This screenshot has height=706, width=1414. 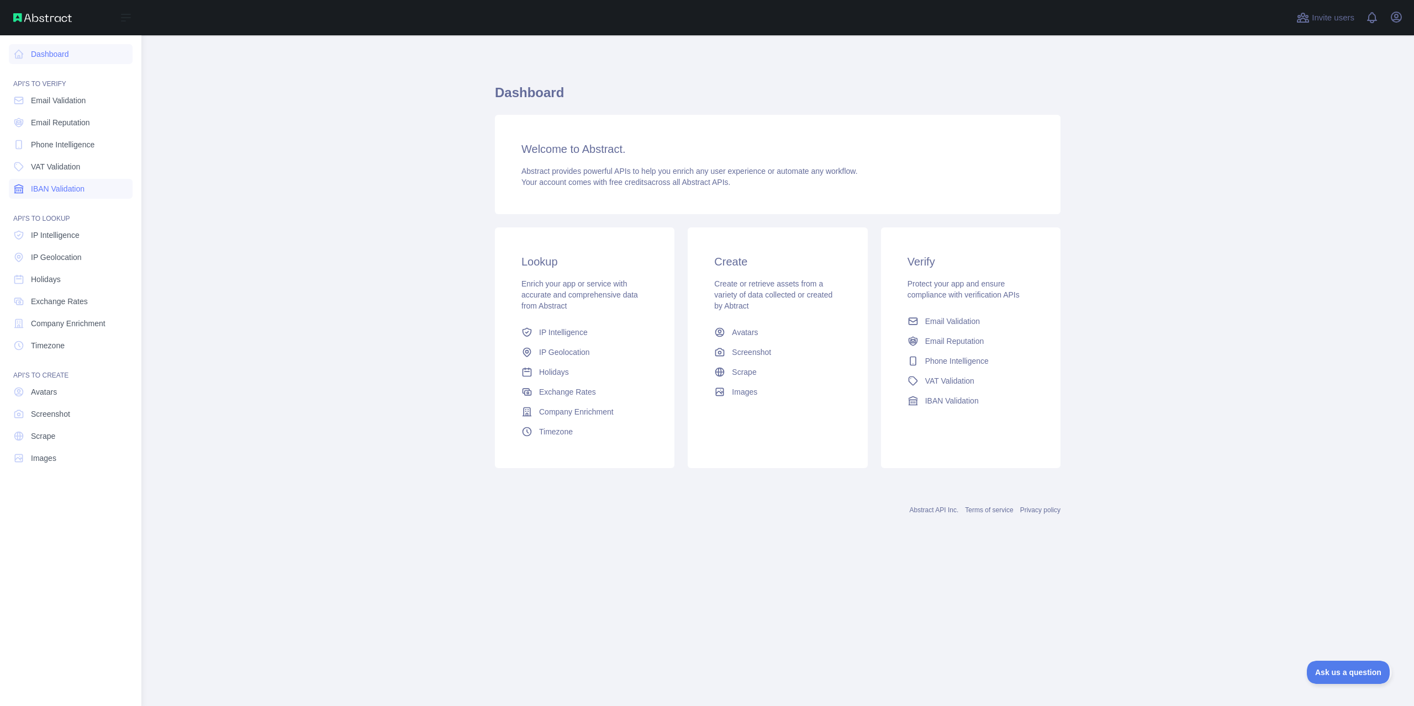 I want to click on span: Abstract provides powerful APIs to help you enrich any user experience or automate any workflow., so click(x=689, y=171).